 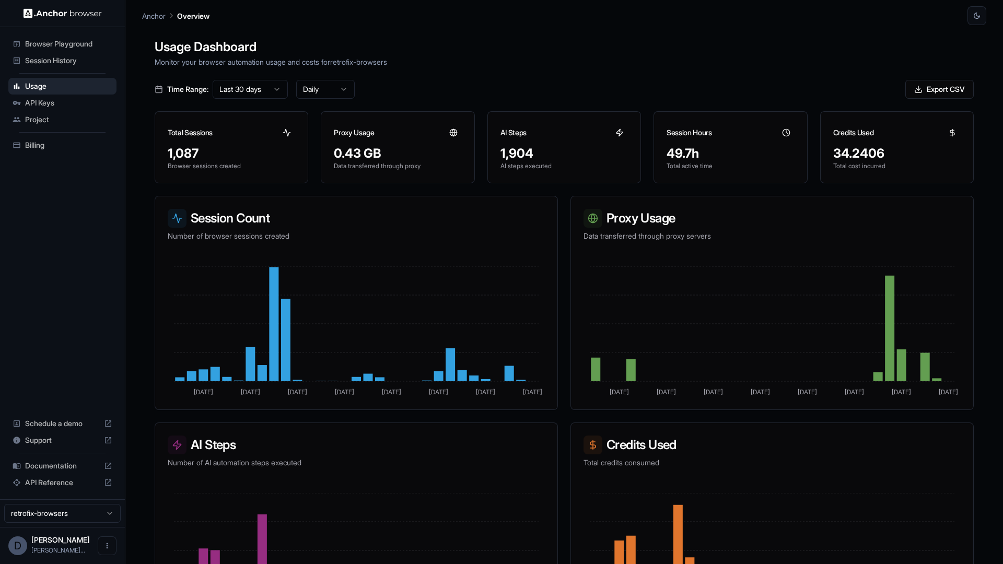 What do you see at coordinates (62, 103) in the screenshot?
I see `div: API Keys` at bounding box center [62, 103].